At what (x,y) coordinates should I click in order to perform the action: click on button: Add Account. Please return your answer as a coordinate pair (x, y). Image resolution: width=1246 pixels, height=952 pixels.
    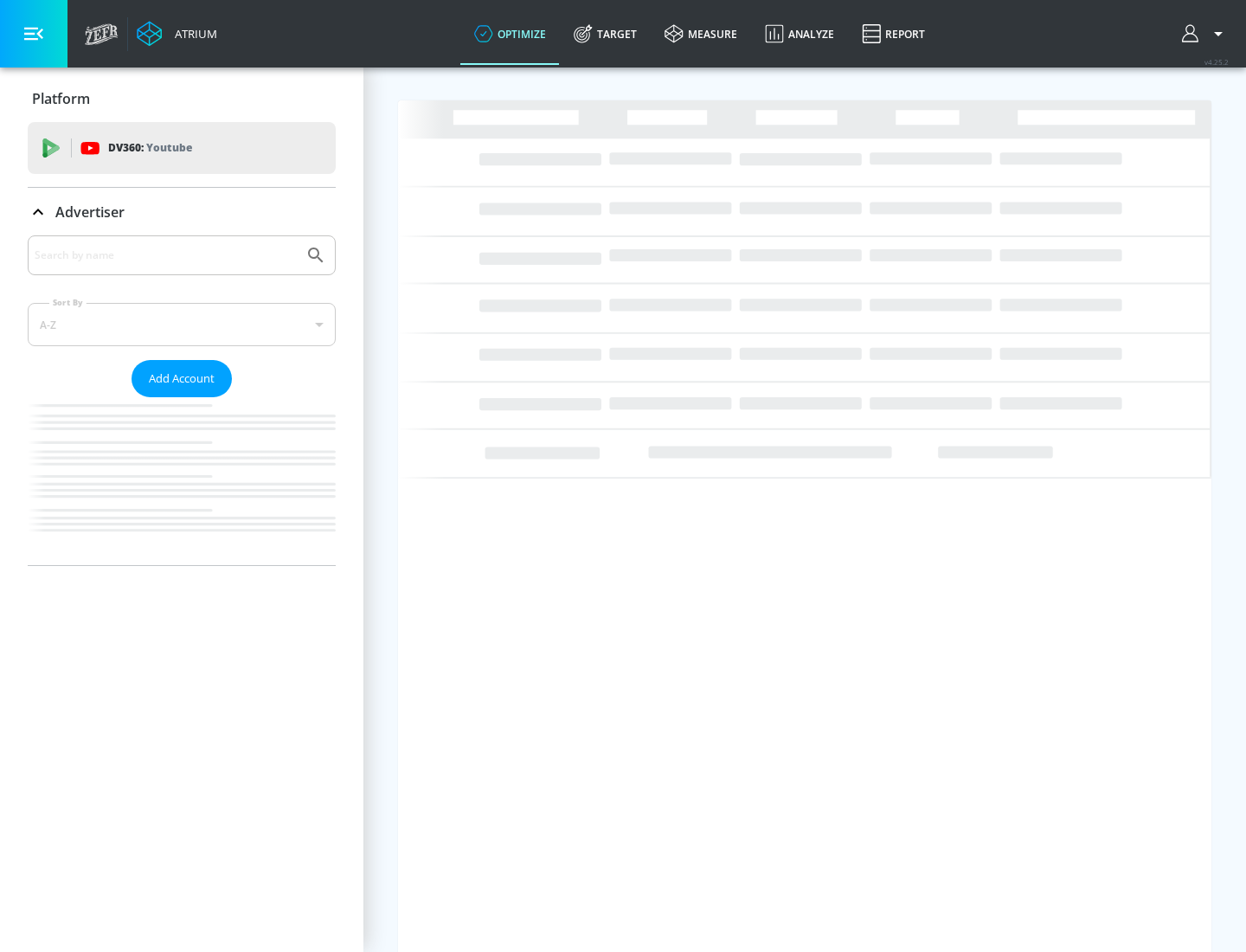
    Looking at the image, I should click on (182, 378).